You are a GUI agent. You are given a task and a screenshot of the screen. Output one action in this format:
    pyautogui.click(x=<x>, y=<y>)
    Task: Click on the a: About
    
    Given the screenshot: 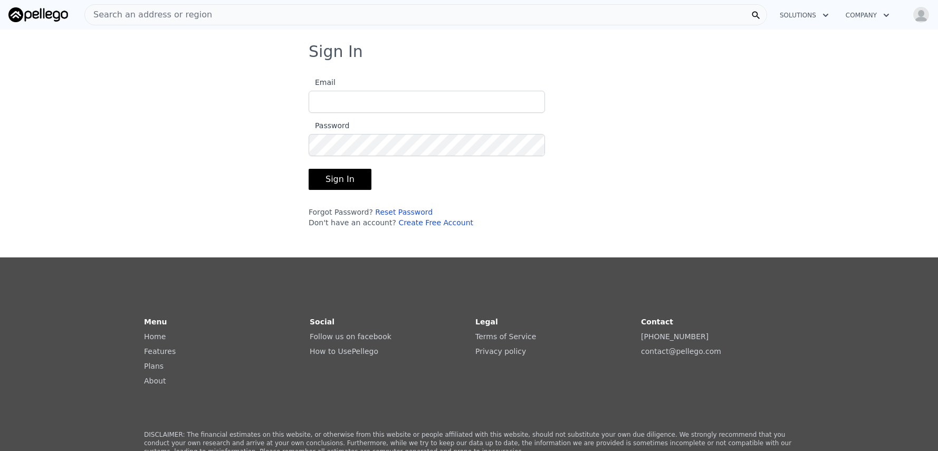 What is the action you would take?
    pyautogui.click(x=155, y=381)
    